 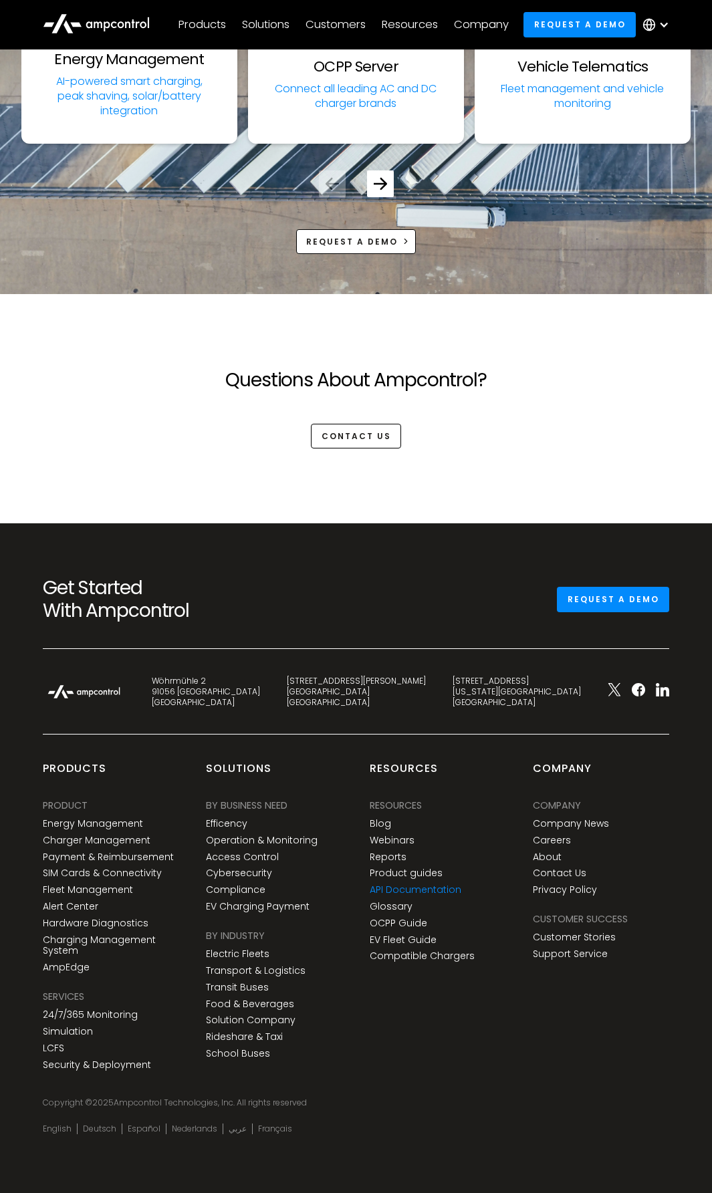 What do you see at coordinates (388, 857) in the screenshot?
I see `a: Reports` at bounding box center [388, 857].